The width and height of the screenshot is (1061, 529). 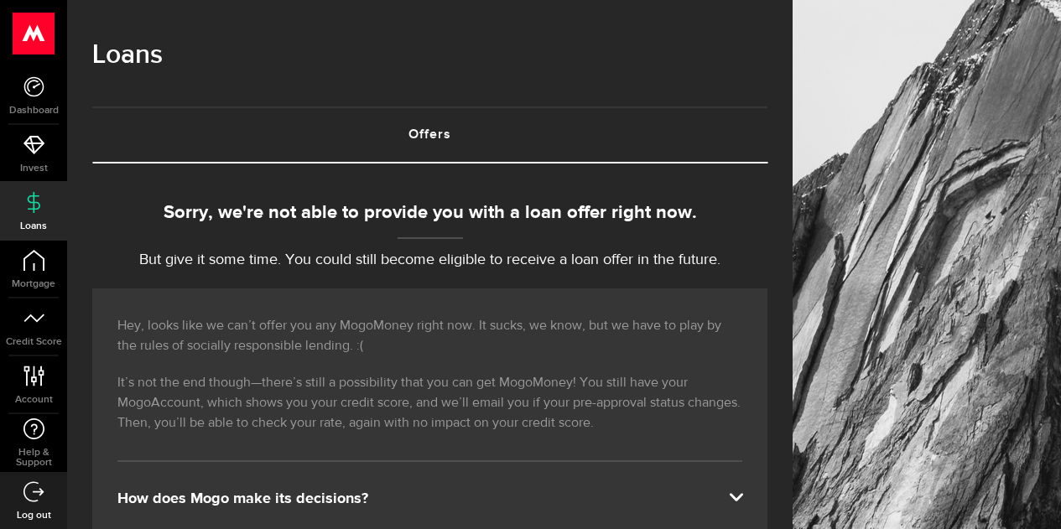 I want to click on p: But give it some time. You could still become eligible to receive a loan offer in the future., so click(x=429, y=260).